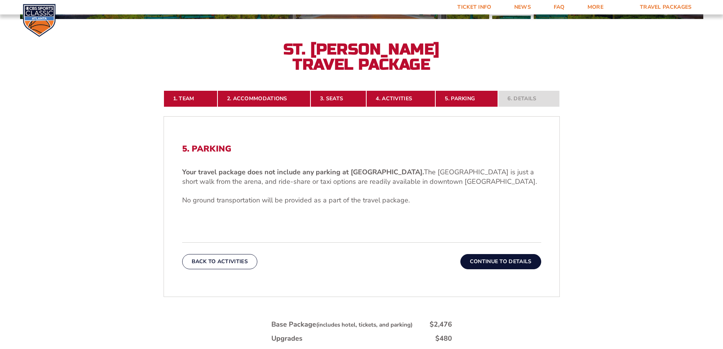 This screenshot has width=723, height=349. I want to click on a: 4. Activities, so click(401, 99).